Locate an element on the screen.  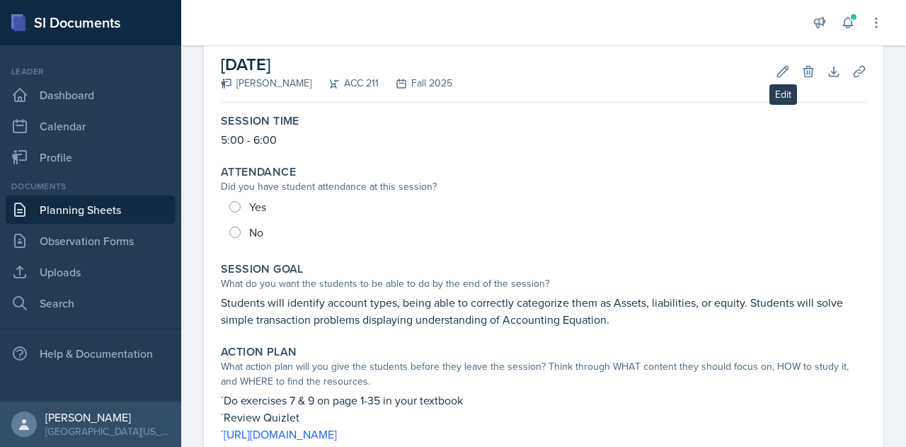
div: Documents is located at coordinates (91, 186).